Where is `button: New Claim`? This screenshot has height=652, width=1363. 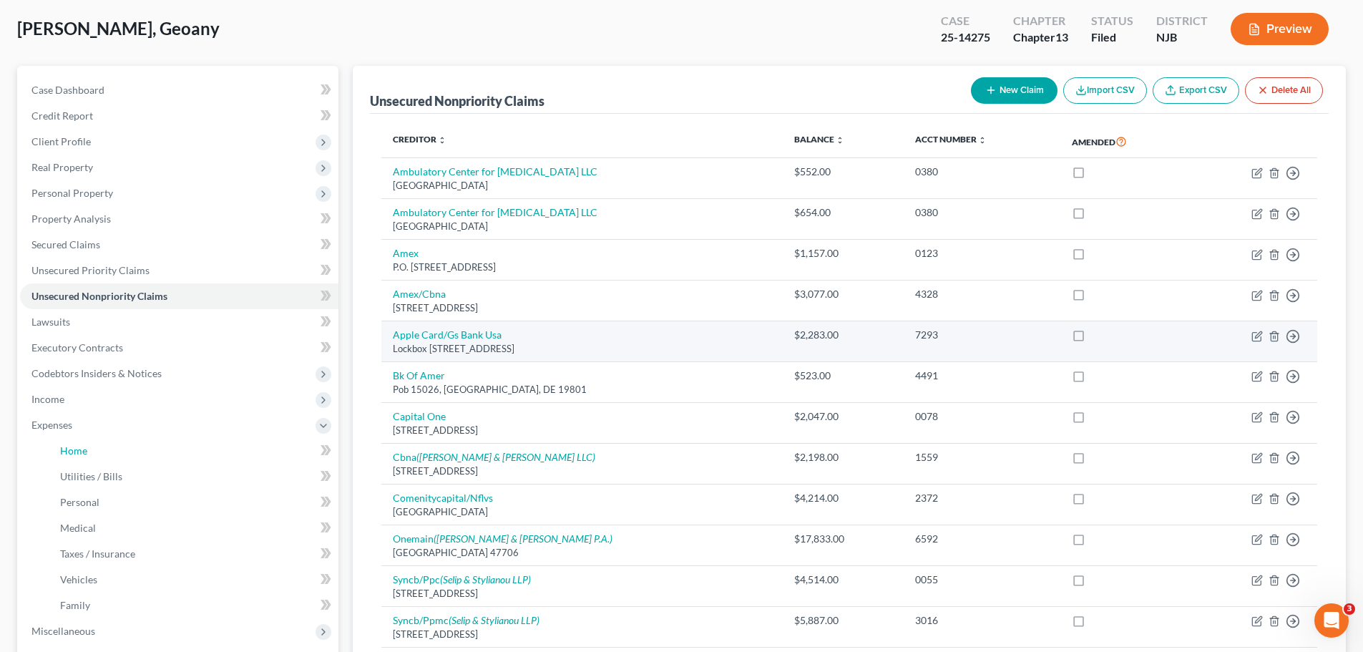 button: New Claim is located at coordinates (1014, 90).